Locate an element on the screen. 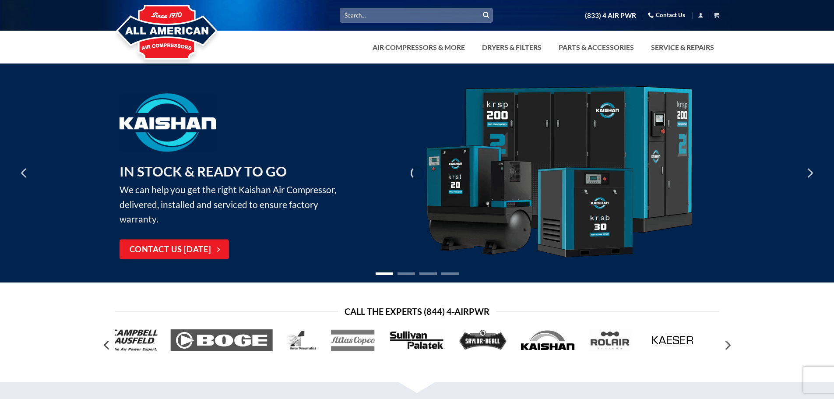 The height and width of the screenshot is (399, 834). input: Search… is located at coordinates (416, 15).